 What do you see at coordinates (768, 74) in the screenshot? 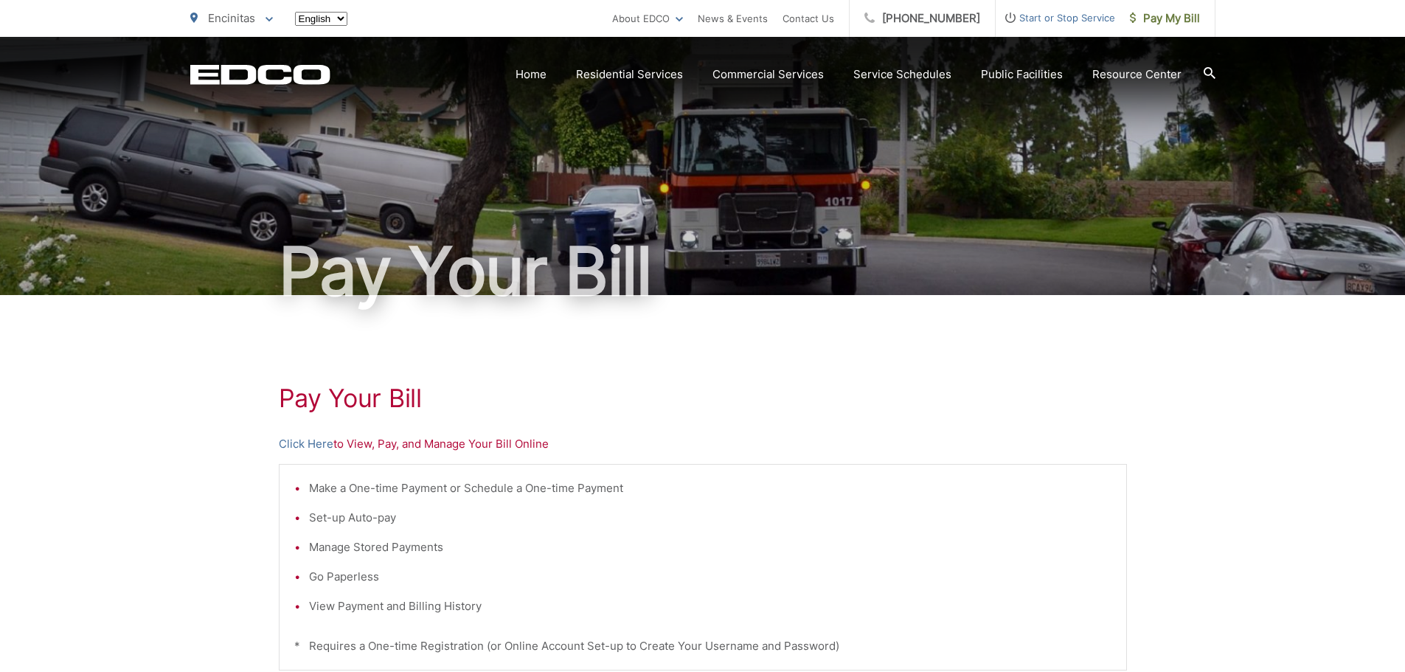
I see `a: Commercial Services` at bounding box center [768, 74].